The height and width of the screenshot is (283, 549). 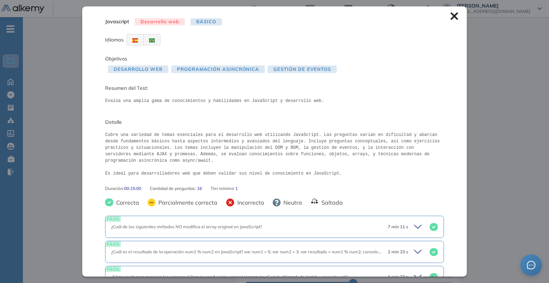 What do you see at coordinates (114, 40) in the screenshot?
I see `span: Idiomas` at bounding box center [114, 40].